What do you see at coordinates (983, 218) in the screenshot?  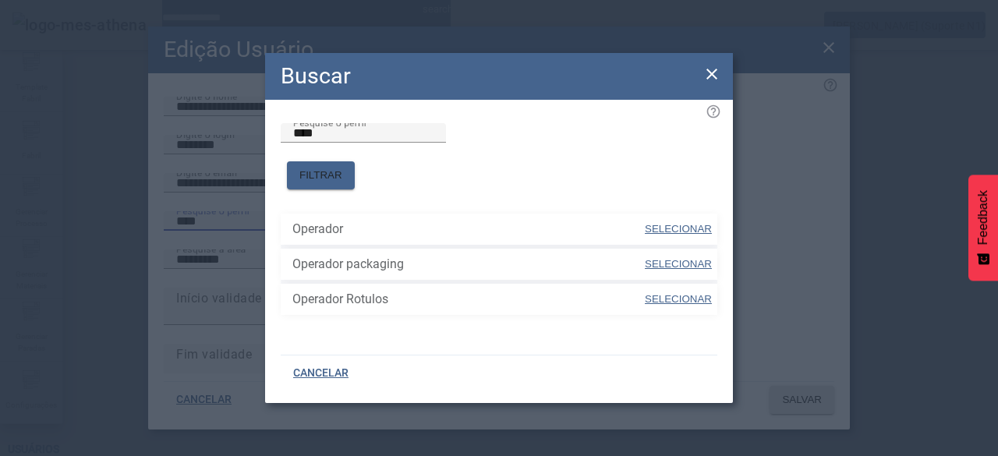 I see `span: Feedback` at bounding box center [983, 218].